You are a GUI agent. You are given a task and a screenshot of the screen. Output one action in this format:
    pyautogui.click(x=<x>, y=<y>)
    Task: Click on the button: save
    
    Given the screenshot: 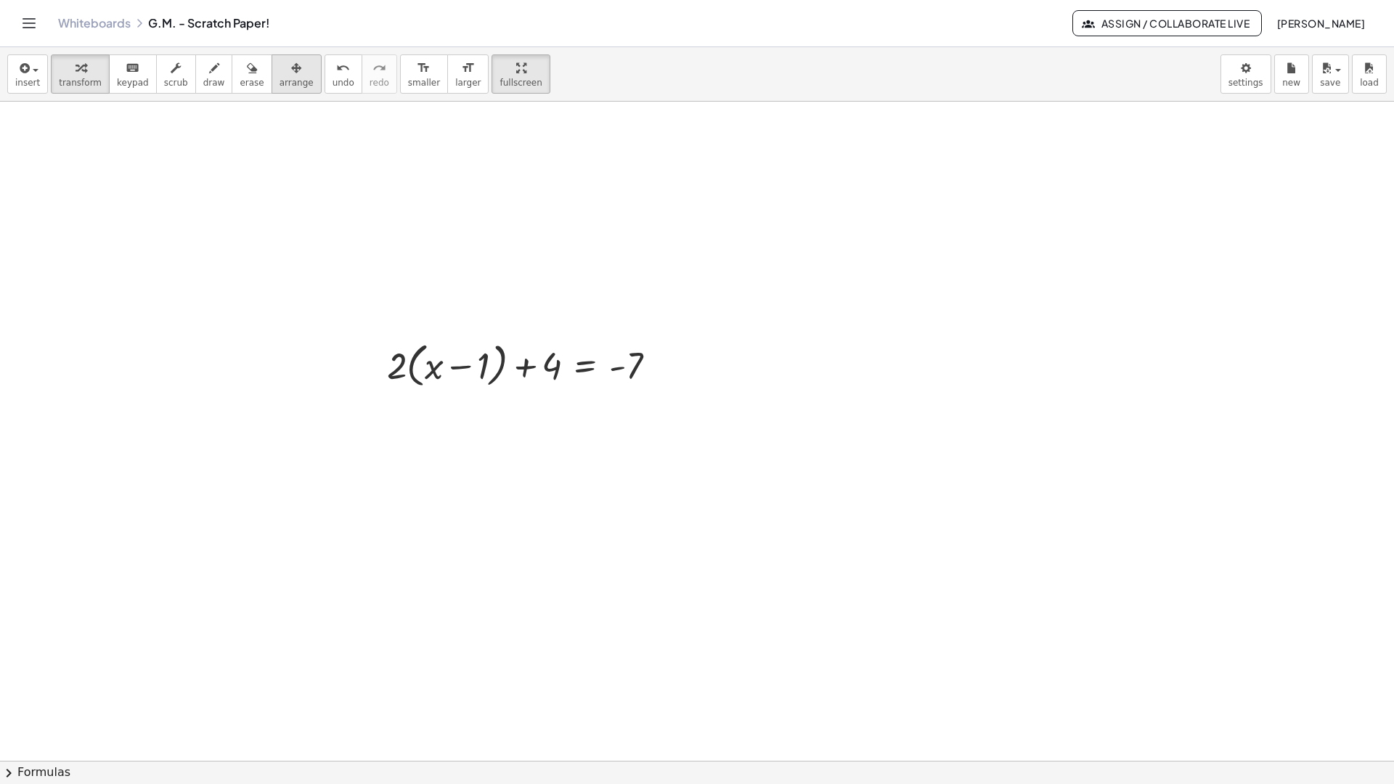 What is the action you would take?
    pyautogui.click(x=1330, y=74)
    